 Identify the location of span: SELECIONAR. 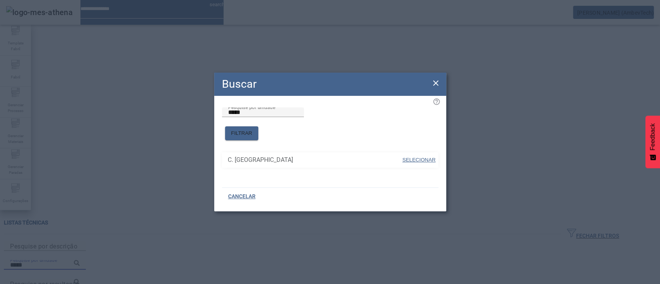
(419, 160).